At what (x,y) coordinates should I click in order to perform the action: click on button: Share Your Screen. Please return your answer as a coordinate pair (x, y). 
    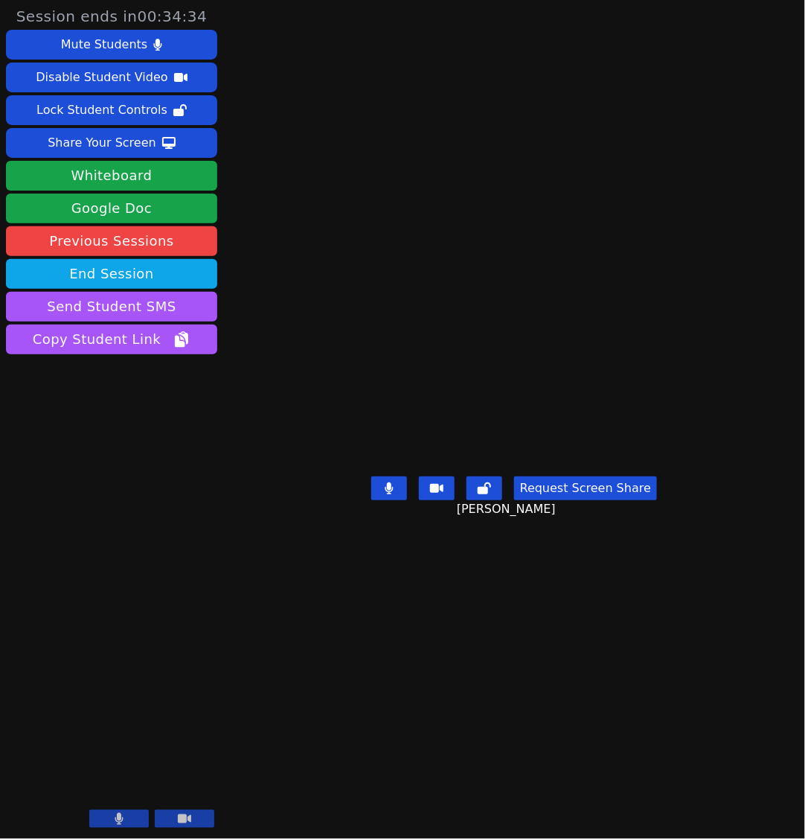
    Looking at the image, I should click on (112, 143).